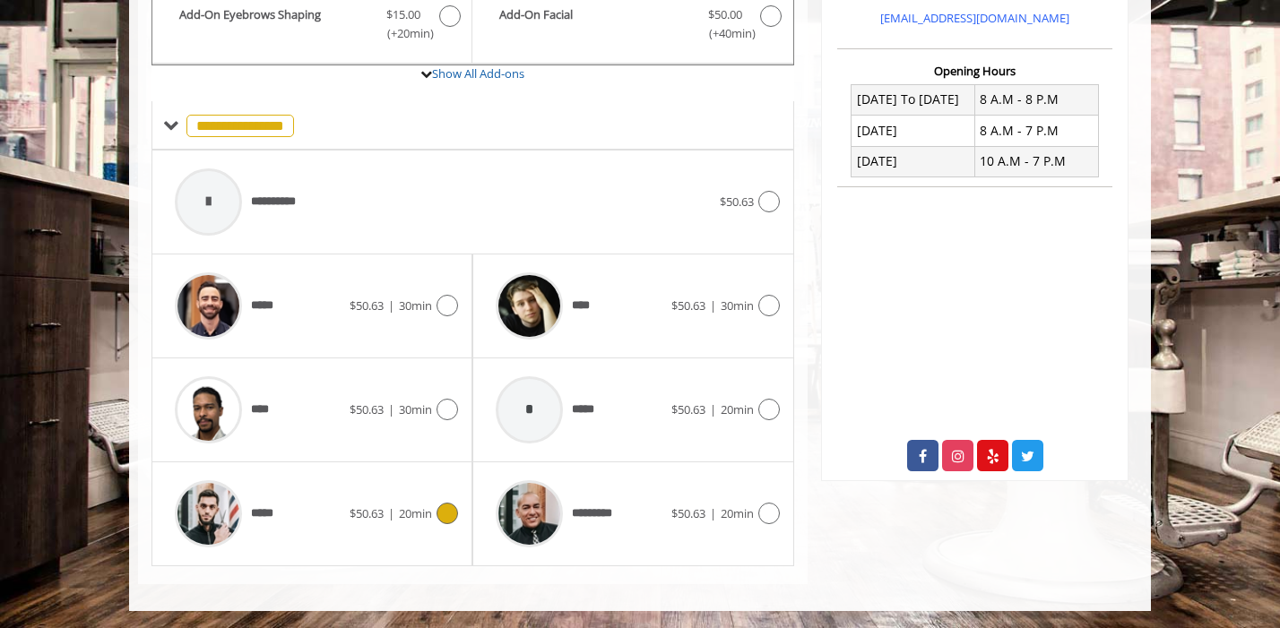  Describe the element at coordinates (273, 24) in the screenshot. I see `b: Add-On Eyebrows Shaping` at that location.